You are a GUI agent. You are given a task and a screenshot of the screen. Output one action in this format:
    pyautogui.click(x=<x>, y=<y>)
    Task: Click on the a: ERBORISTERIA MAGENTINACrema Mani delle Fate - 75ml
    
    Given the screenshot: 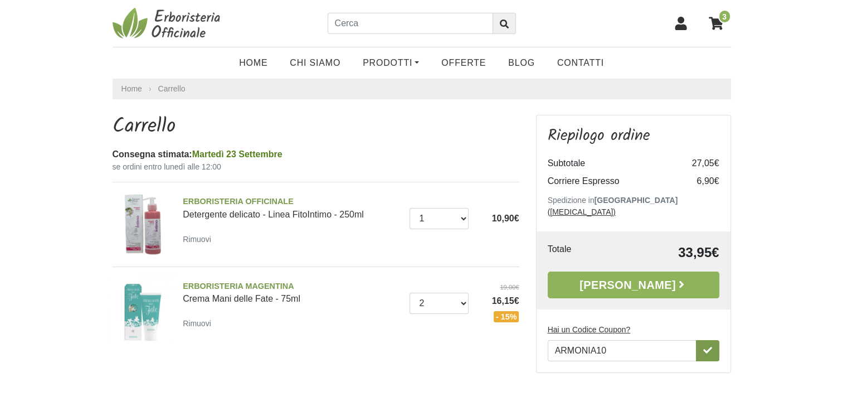 What is the action you would take?
    pyautogui.click(x=292, y=292)
    